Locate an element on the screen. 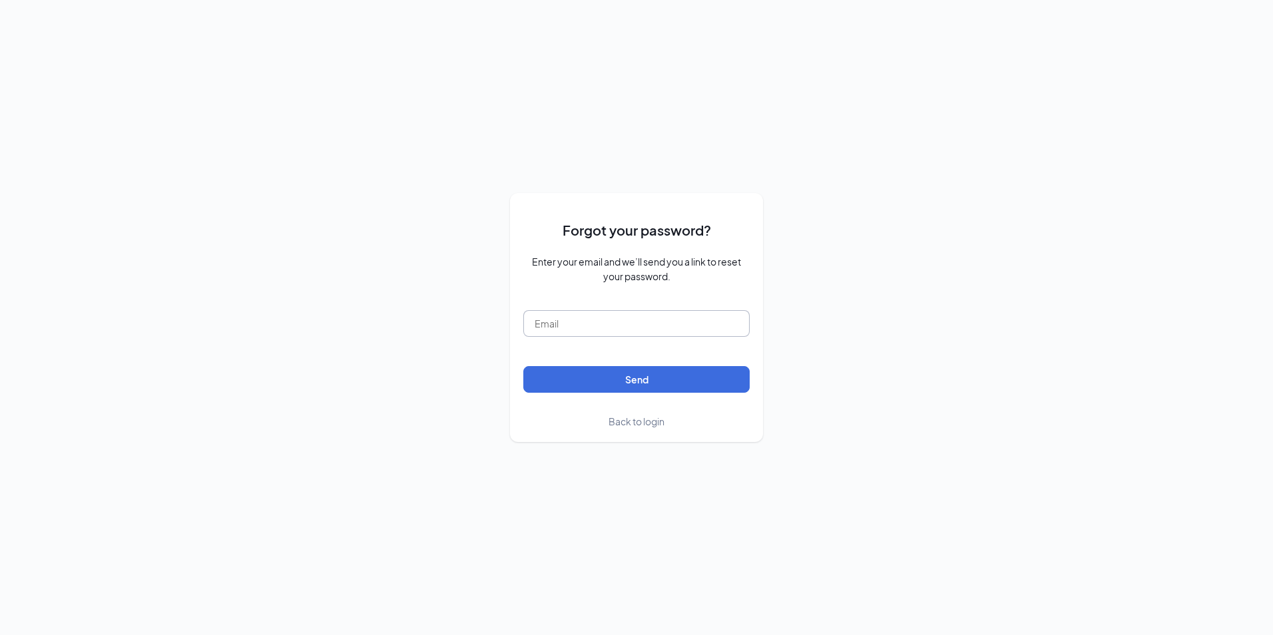 The height and width of the screenshot is (635, 1273). input: Email is located at coordinates (636, 324).